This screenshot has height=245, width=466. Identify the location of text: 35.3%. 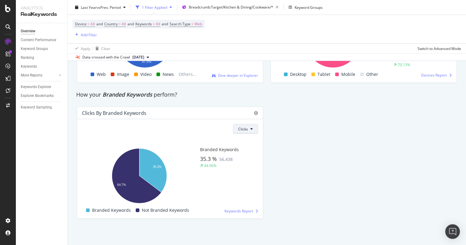
(157, 167).